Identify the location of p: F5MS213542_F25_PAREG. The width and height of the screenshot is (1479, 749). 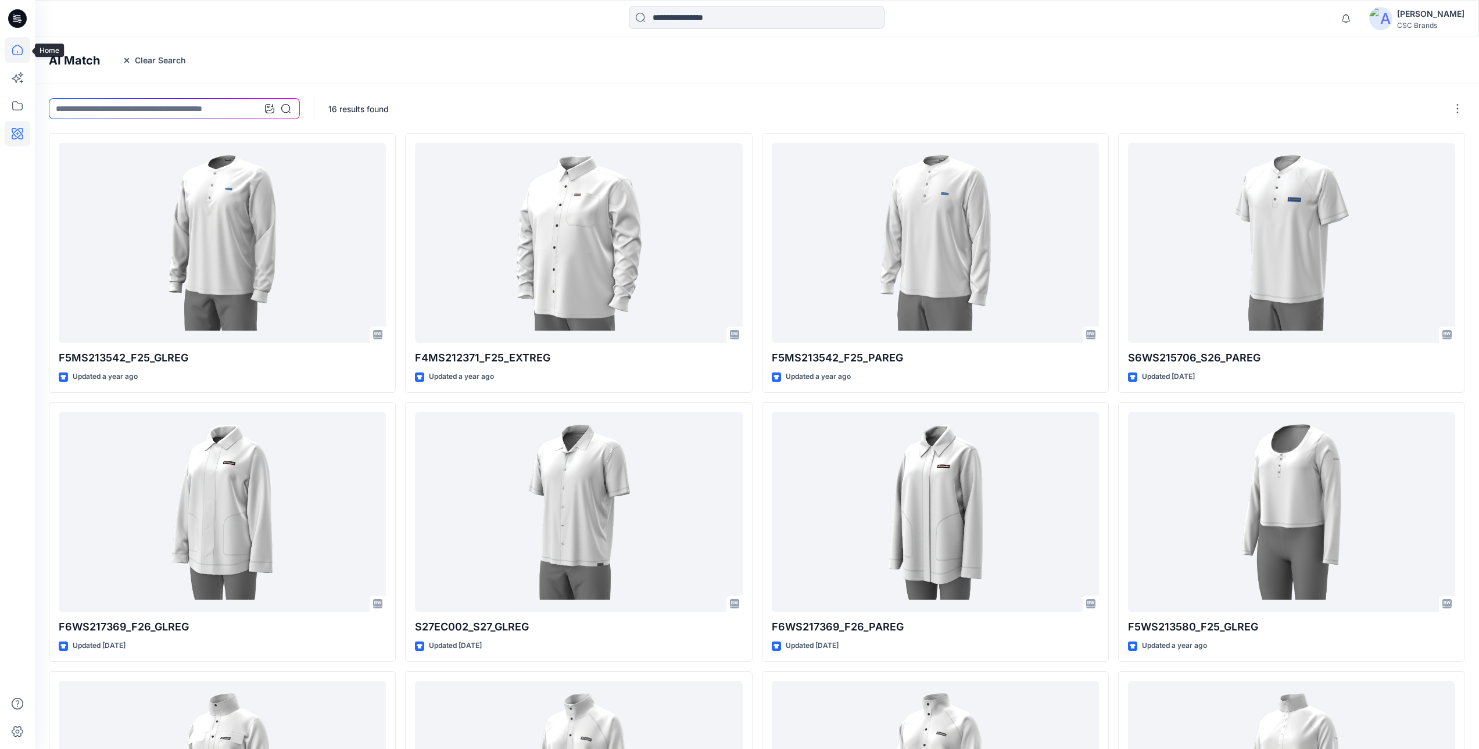
(935, 358).